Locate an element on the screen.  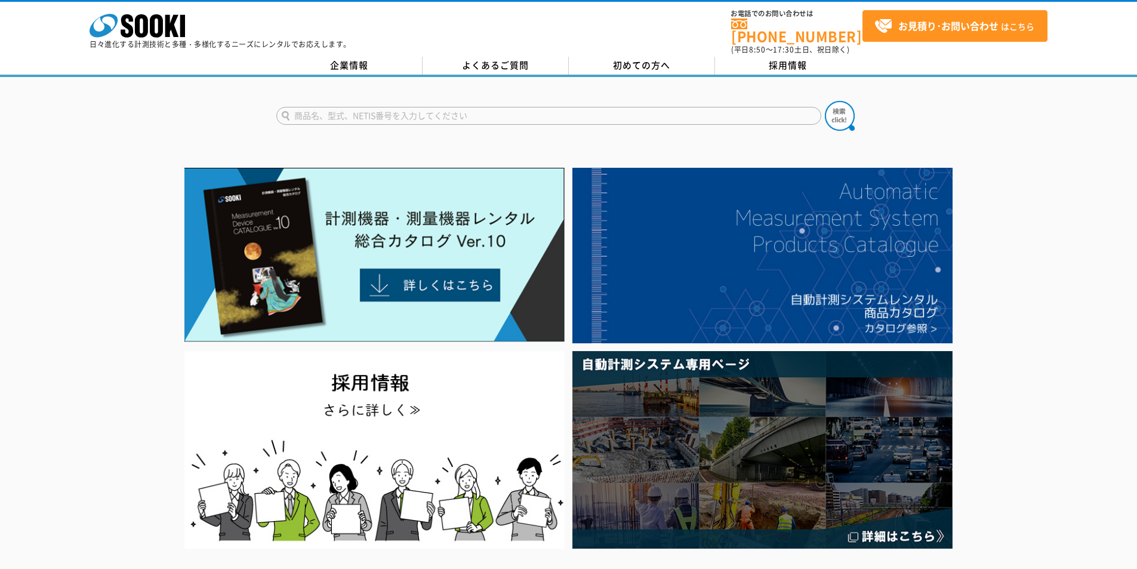
img: Catalog Ver10 is located at coordinates (374, 255).